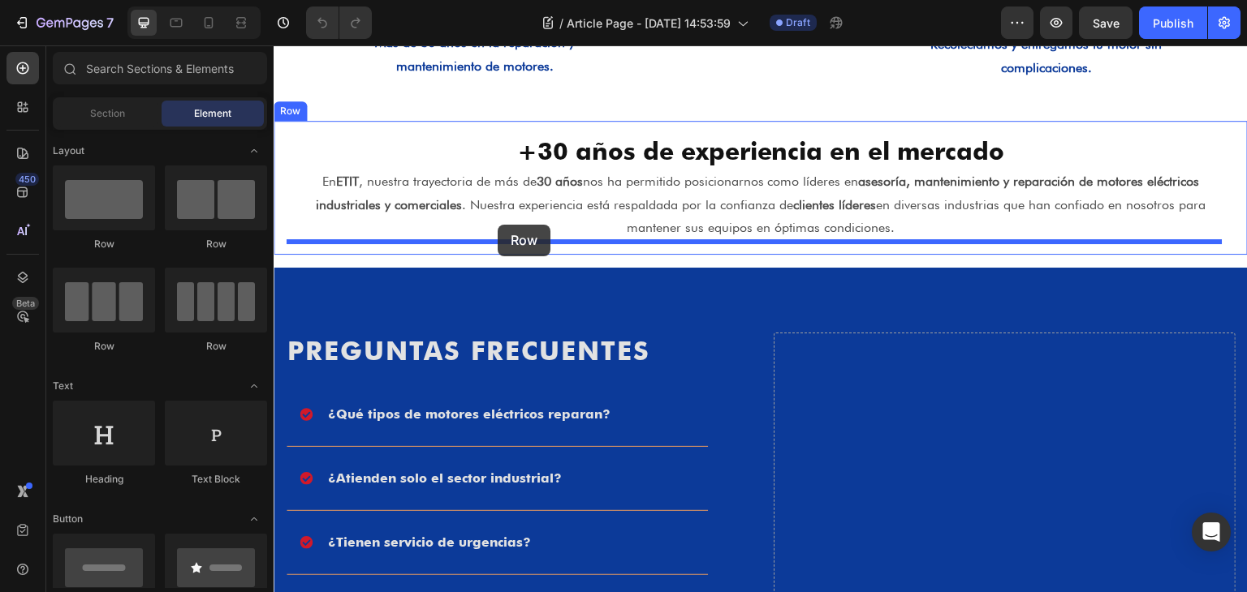  I want to click on div: Undo/Redo, so click(338, 23).